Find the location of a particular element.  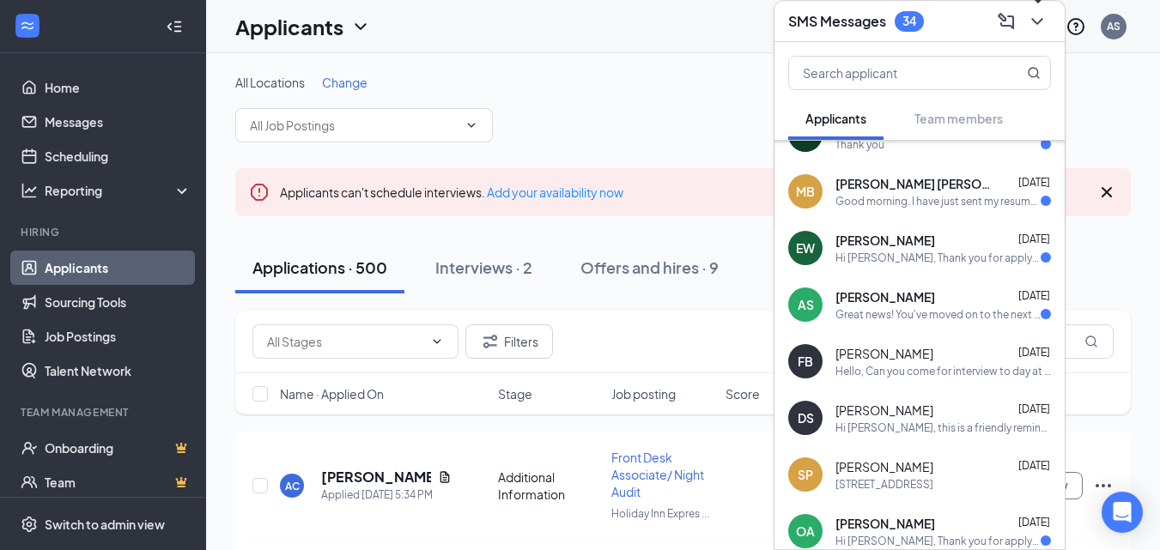

div: Team Management is located at coordinates (104, 412).